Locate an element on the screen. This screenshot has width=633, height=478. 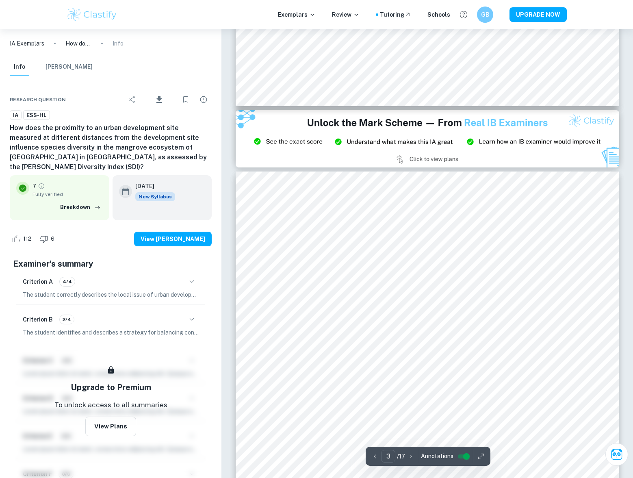
span: Annotations is located at coordinates (437, 456).